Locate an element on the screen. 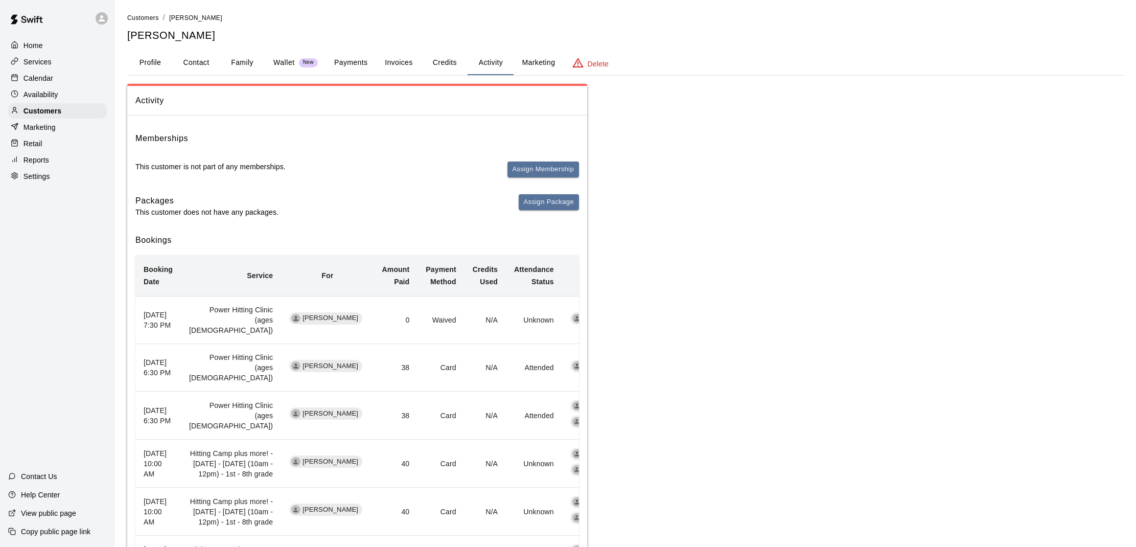 The image size is (1136, 547). b: Booking Date is located at coordinates (158, 275).